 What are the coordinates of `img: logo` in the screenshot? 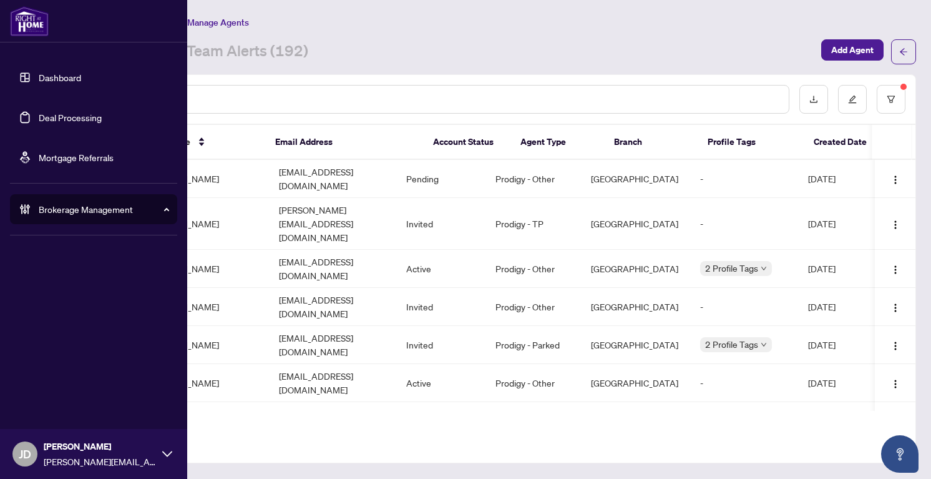 It's located at (29, 21).